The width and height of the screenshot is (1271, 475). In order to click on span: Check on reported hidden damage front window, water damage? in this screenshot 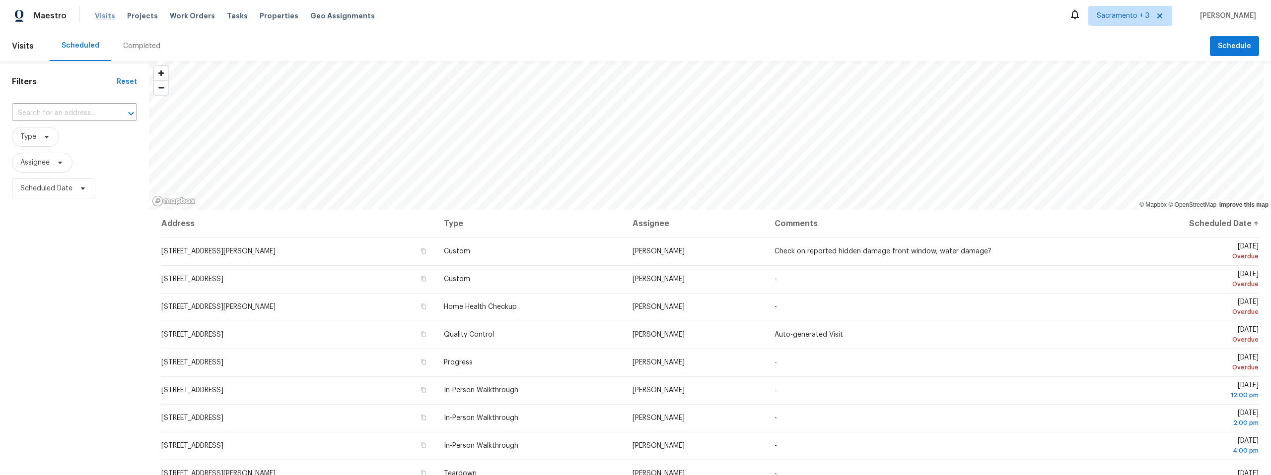, I will do `click(882, 252)`.